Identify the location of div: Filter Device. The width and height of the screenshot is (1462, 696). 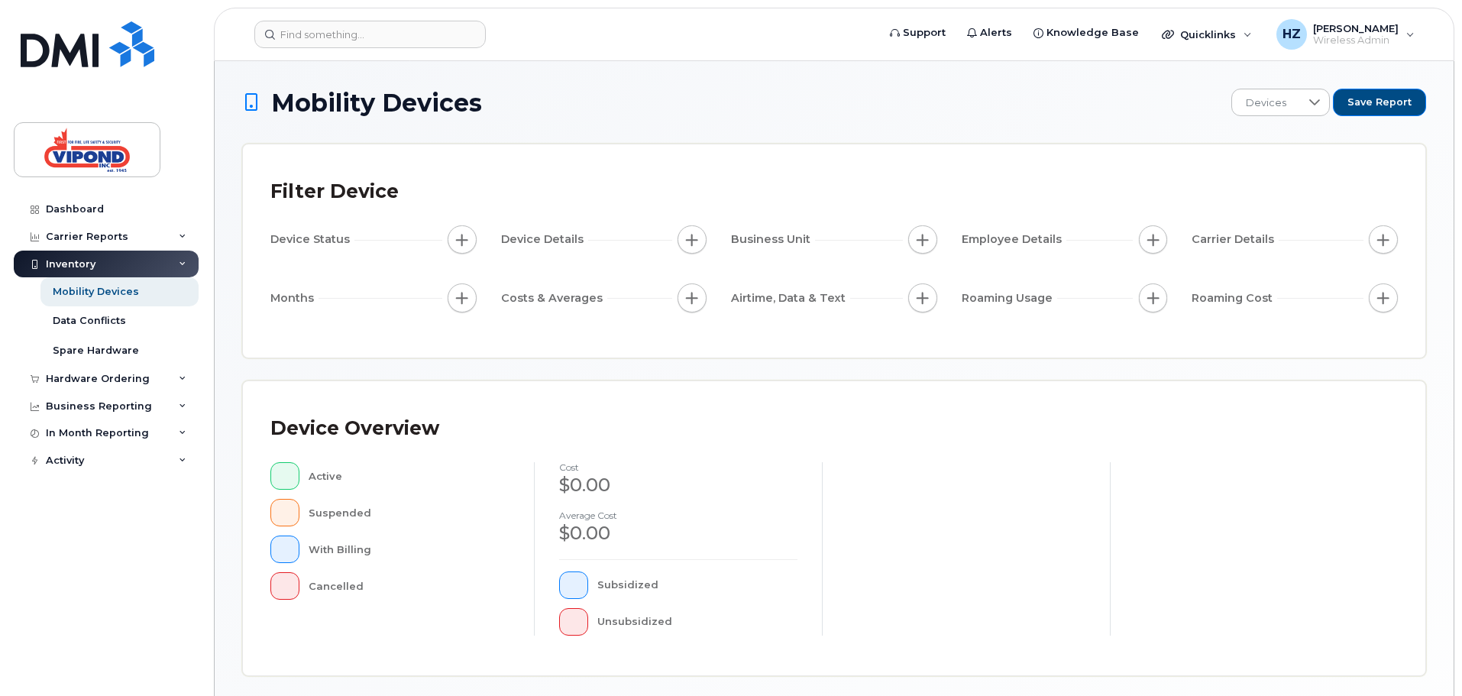
(334, 192).